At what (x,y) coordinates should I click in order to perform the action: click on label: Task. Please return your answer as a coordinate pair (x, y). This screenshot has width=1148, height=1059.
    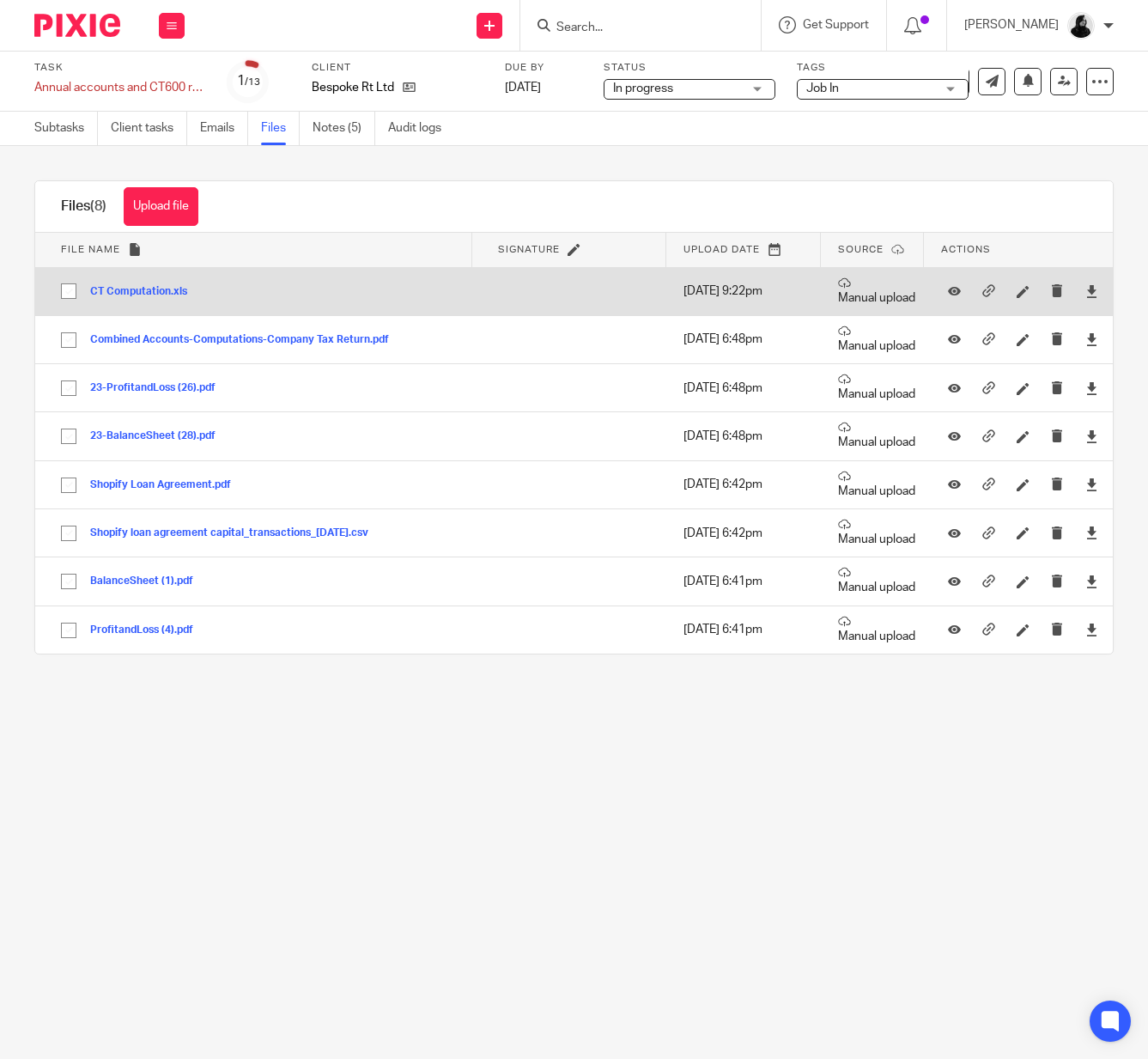
    Looking at the image, I should click on (120, 68).